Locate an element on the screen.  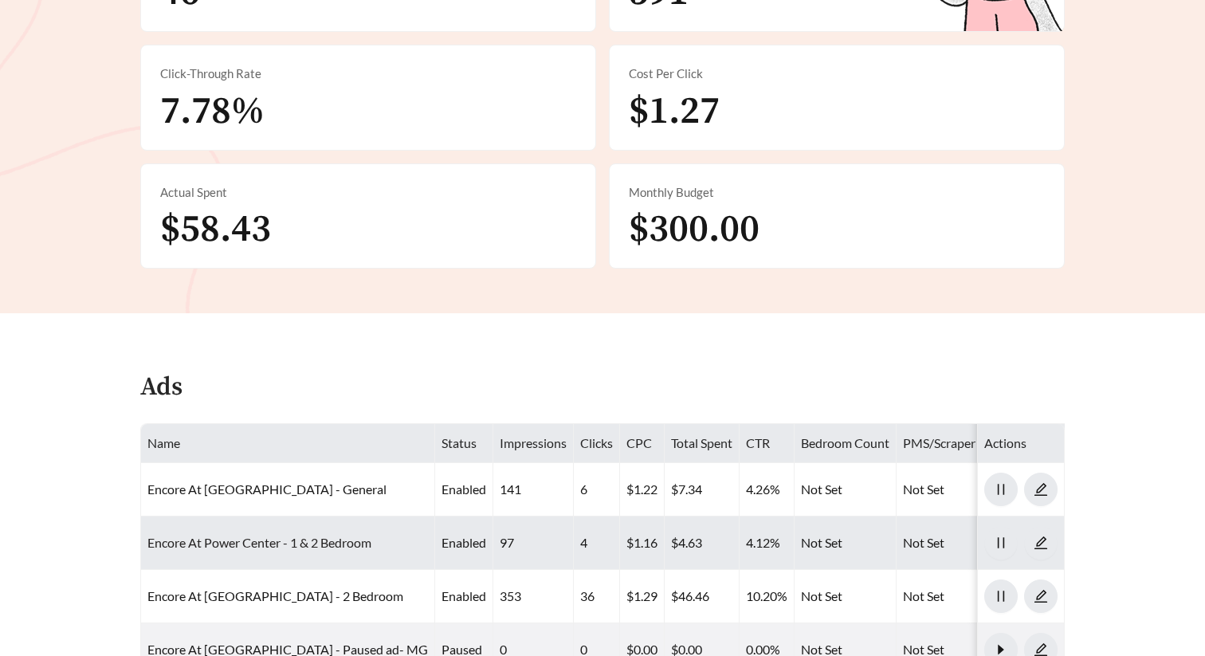
span: CPC is located at coordinates (639, 442).